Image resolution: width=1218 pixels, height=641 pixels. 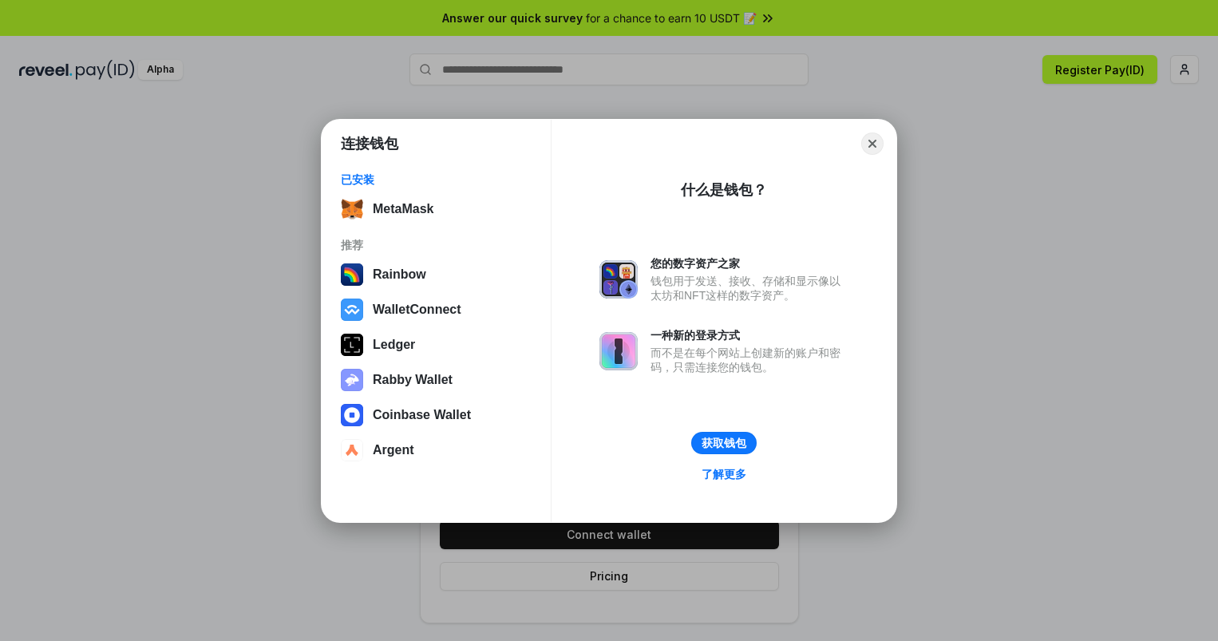 I want to click on img: svg+xml,%3Csvg%20width%3D%22120%22%20height%3D%22120%22%20viewBox%3D%220%200%20120%20120%22%20fil..., so click(x=352, y=274).